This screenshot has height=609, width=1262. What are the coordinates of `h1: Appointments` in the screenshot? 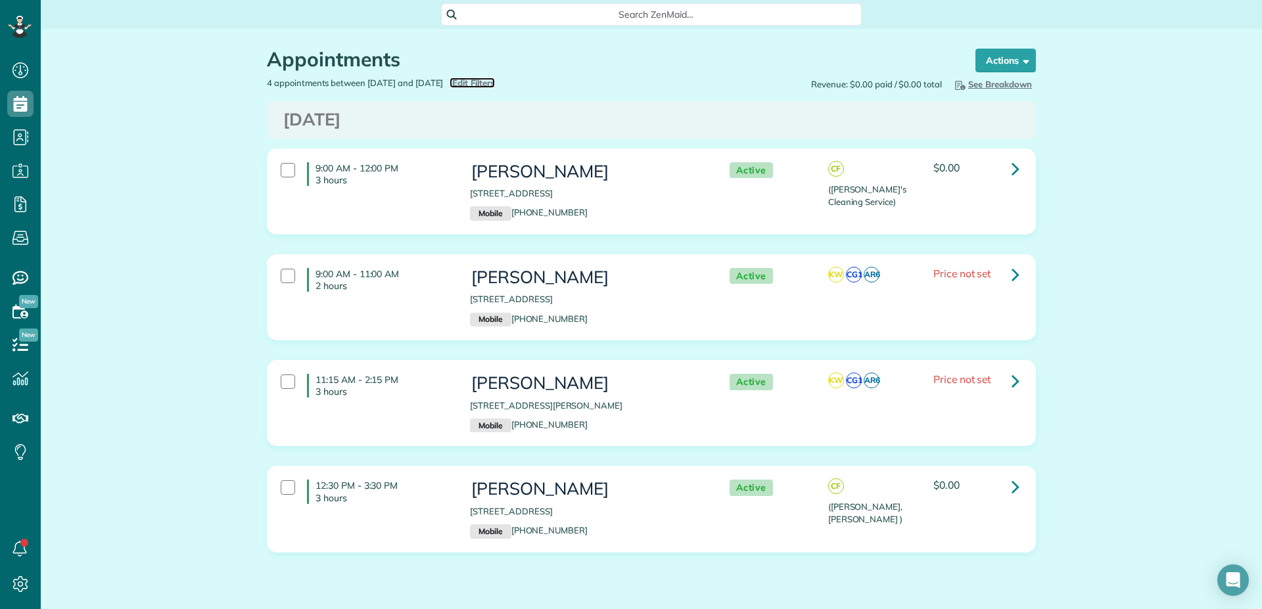 It's located at (608, 59).